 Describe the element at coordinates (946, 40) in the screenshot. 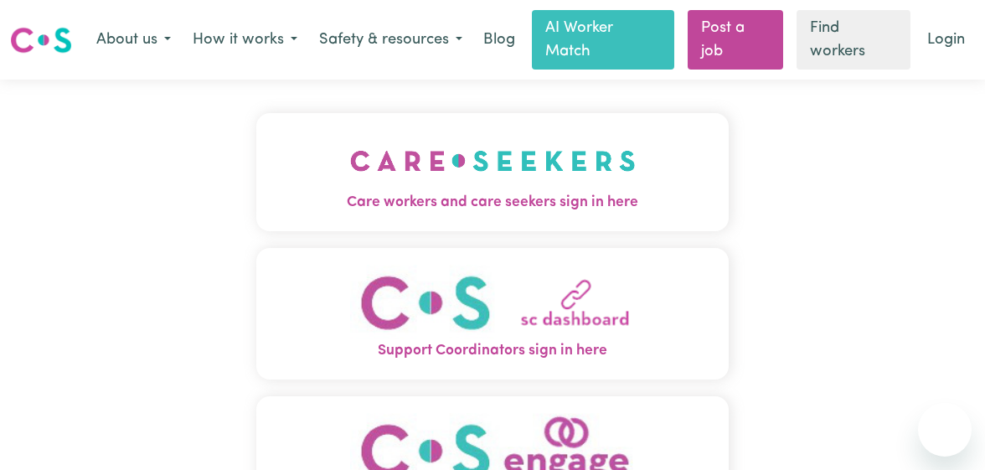

I see `a: Login` at that location.